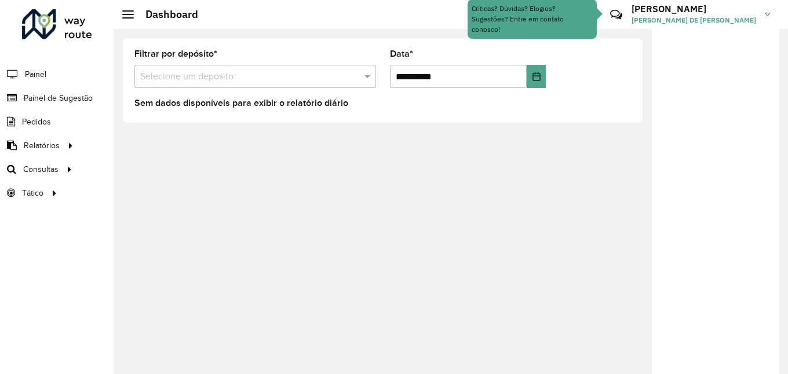 The width and height of the screenshot is (788, 374). Describe the element at coordinates (42, 145) in the screenshot. I see `span: Relatórios` at that location.